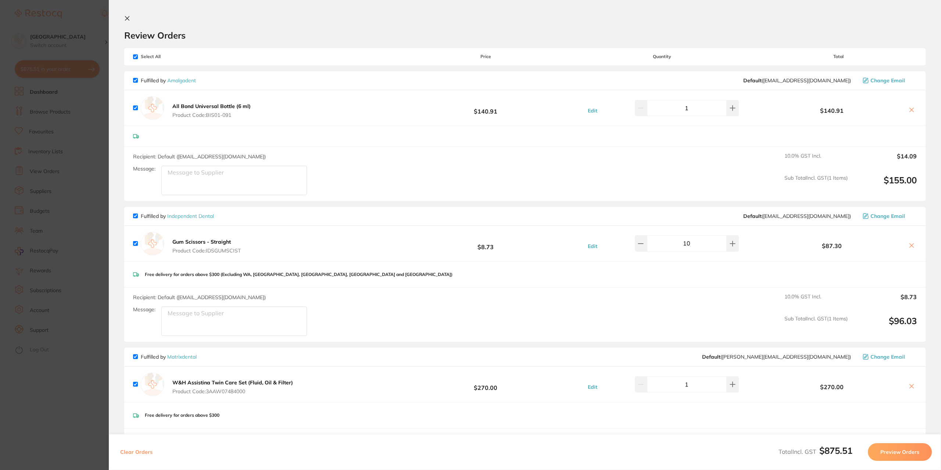 Image resolution: width=941 pixels, height=470 pixels. Describe the element at coordinates (207, 251) in the screenshot. I see `span: Product Code: IDSGUMSCIST` at that location.